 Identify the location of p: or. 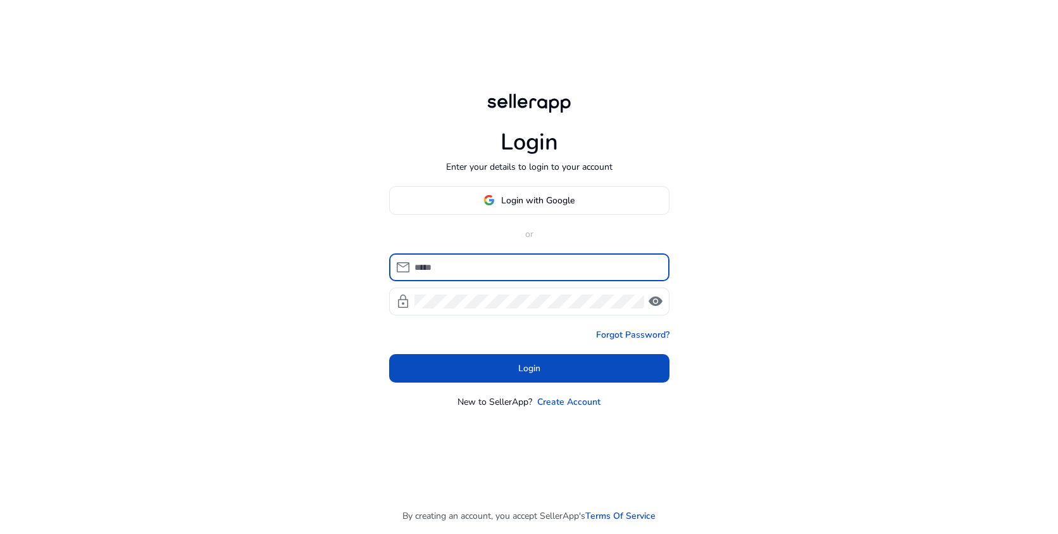
(529, 234).